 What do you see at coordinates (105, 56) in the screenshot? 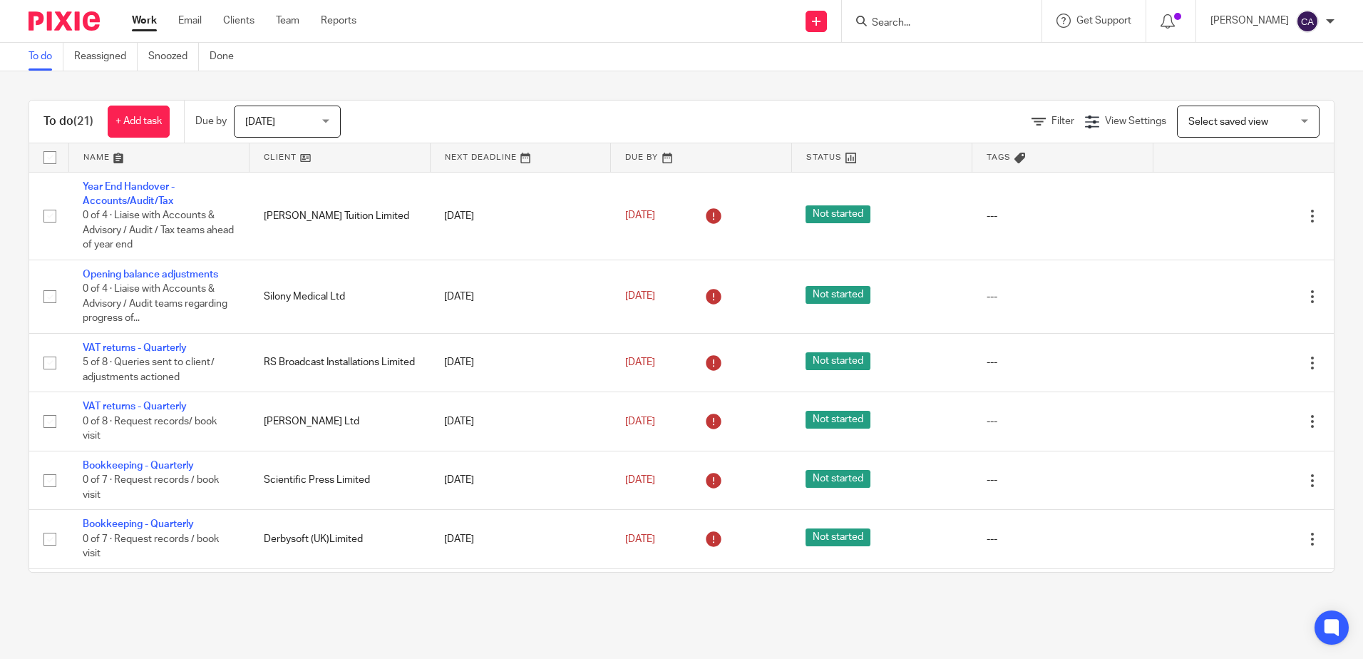
I see `a: Reassigned` at bounding box center [105, 56].